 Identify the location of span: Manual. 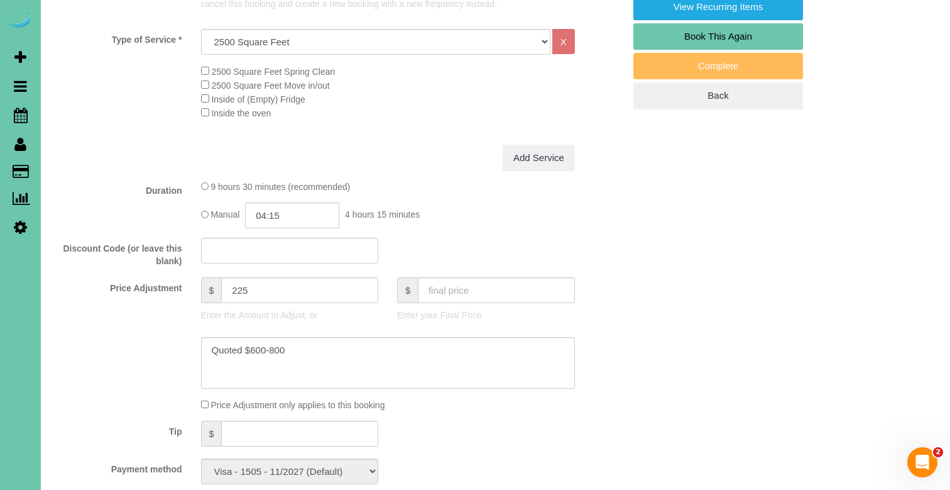
(225, 215).